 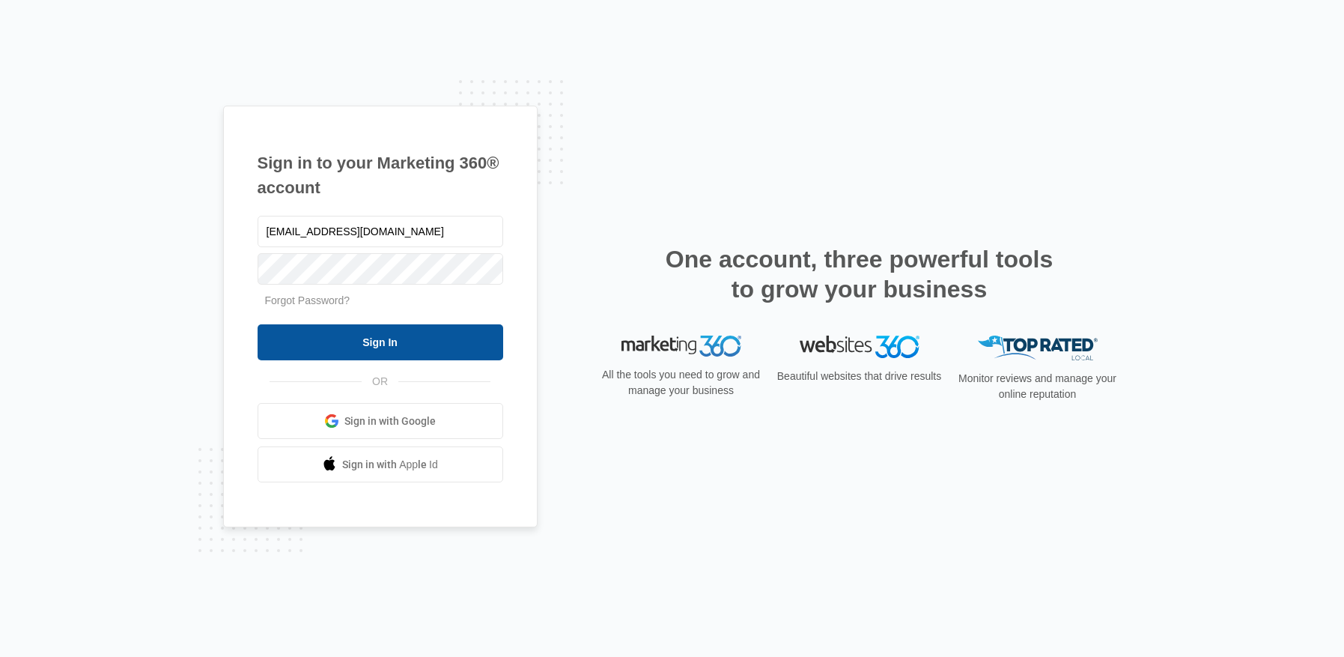 I want to click on input: Sign In, so click(x=380, y=342).